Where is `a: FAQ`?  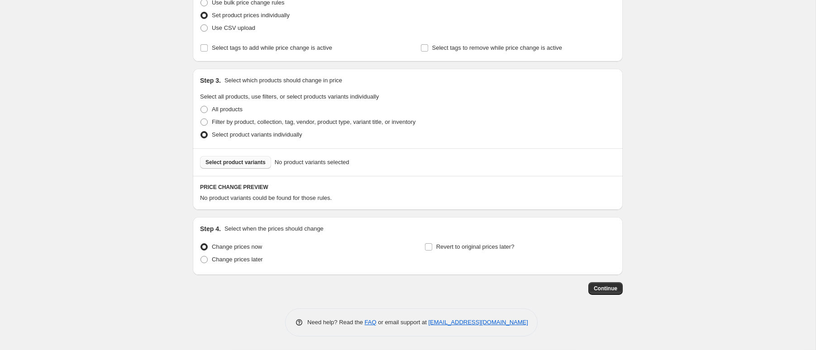 a: FAQ is located at coordinates (371, 322).